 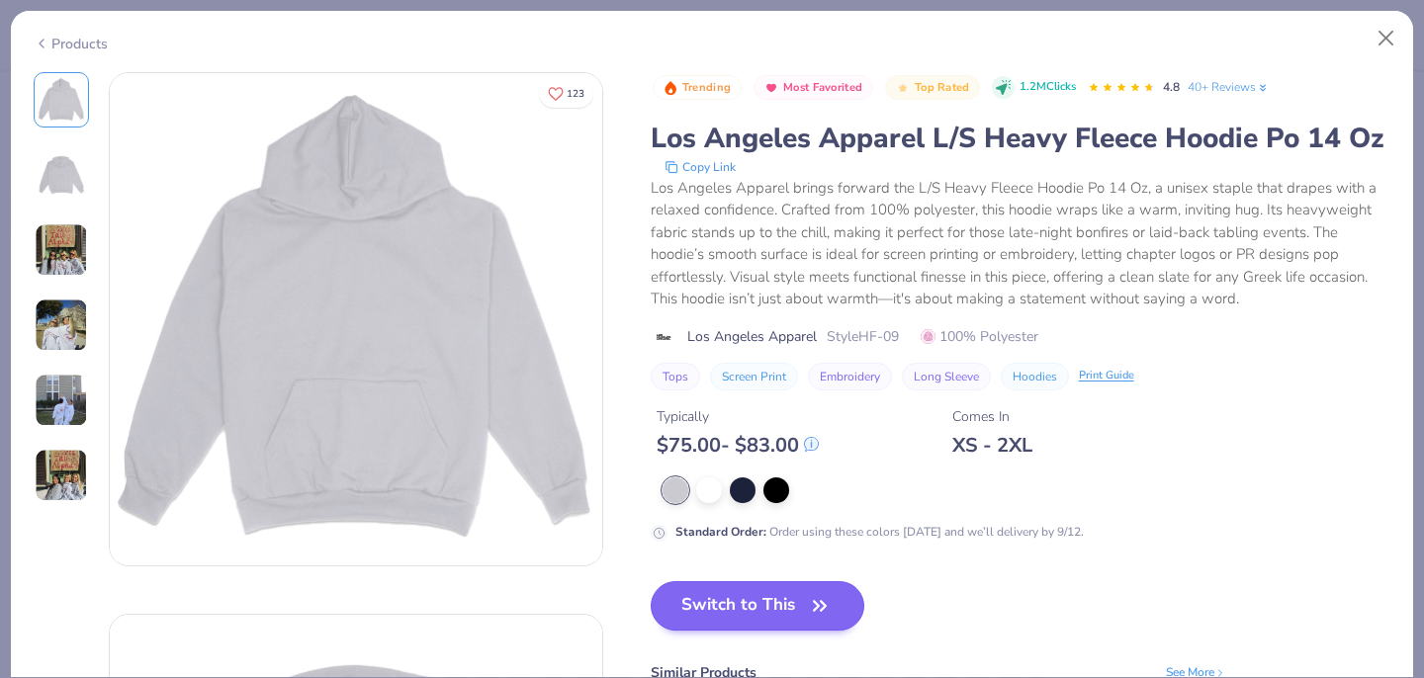 I want to click on button: copy to clipboard, so click(x=700, y=167).